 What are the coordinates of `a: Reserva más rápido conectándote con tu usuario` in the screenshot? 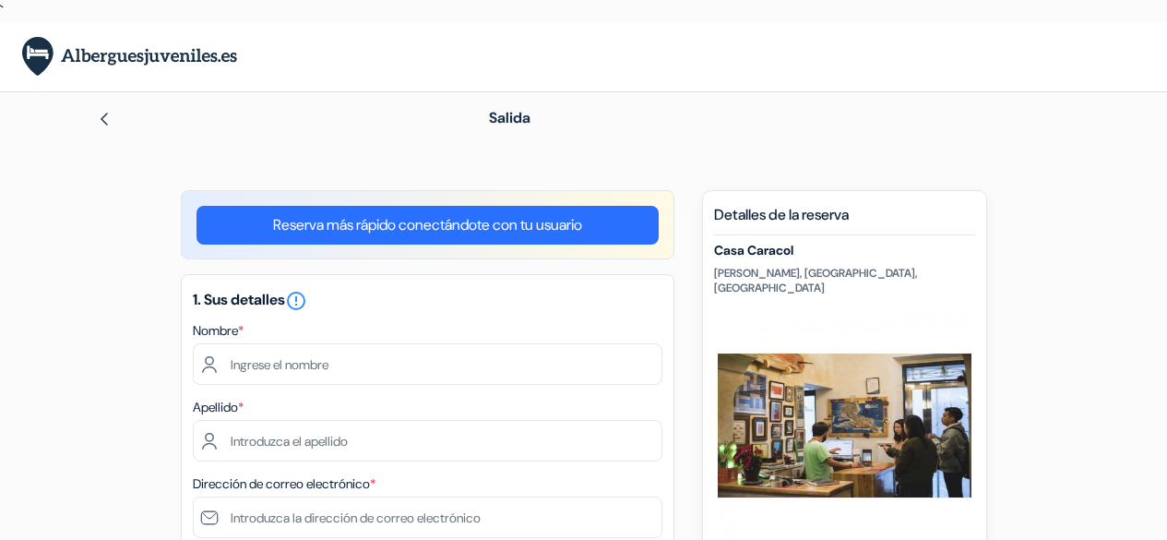 It's located at (427, 225).